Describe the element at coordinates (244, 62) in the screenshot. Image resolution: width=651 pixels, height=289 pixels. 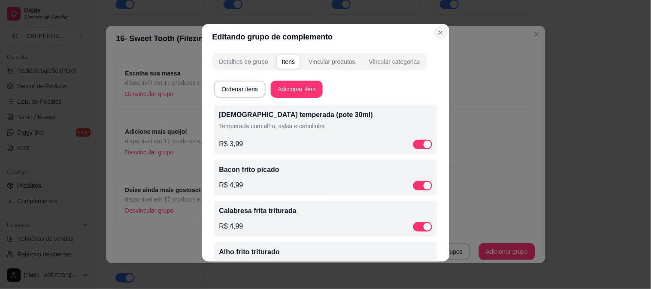
I see `div: Detalhes do grupo` at that location.